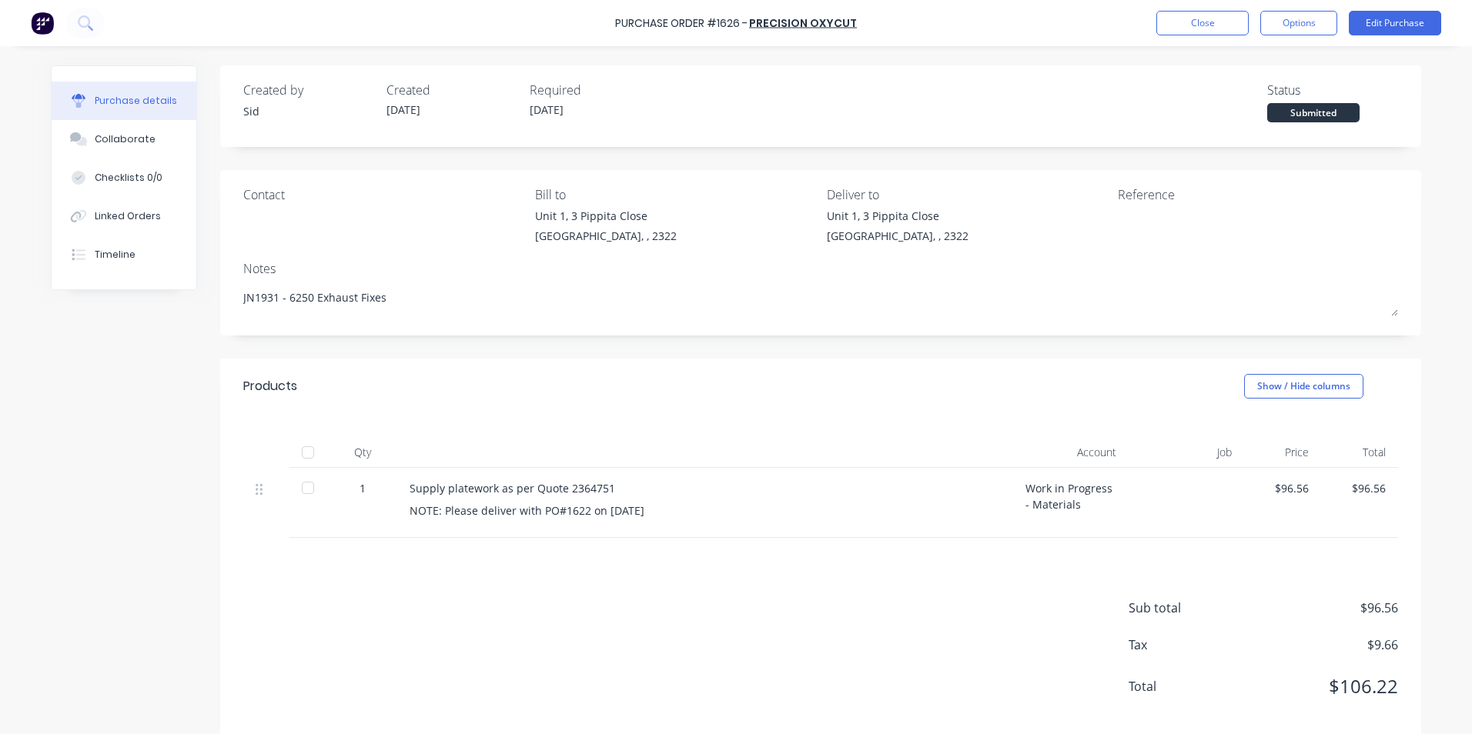 The width and height of the screenshot is (1472, 734). I want to click on div: Contact, so click(383, 195).